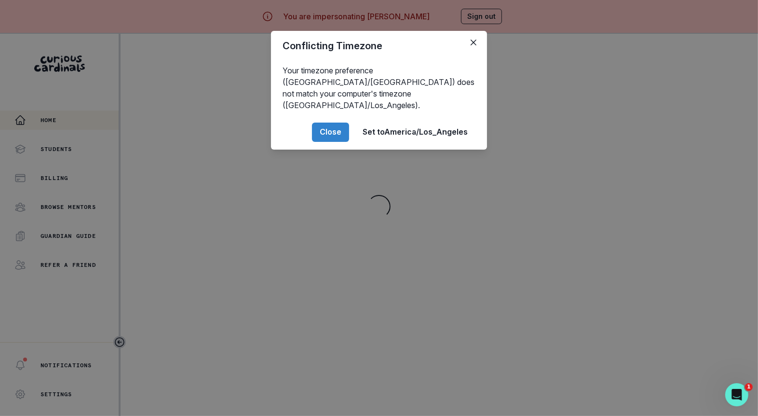 This screenshot has height=416, width=758. Describe the element at coordinates (749, 387) in the screenshot. I see `span: 1` at that location.